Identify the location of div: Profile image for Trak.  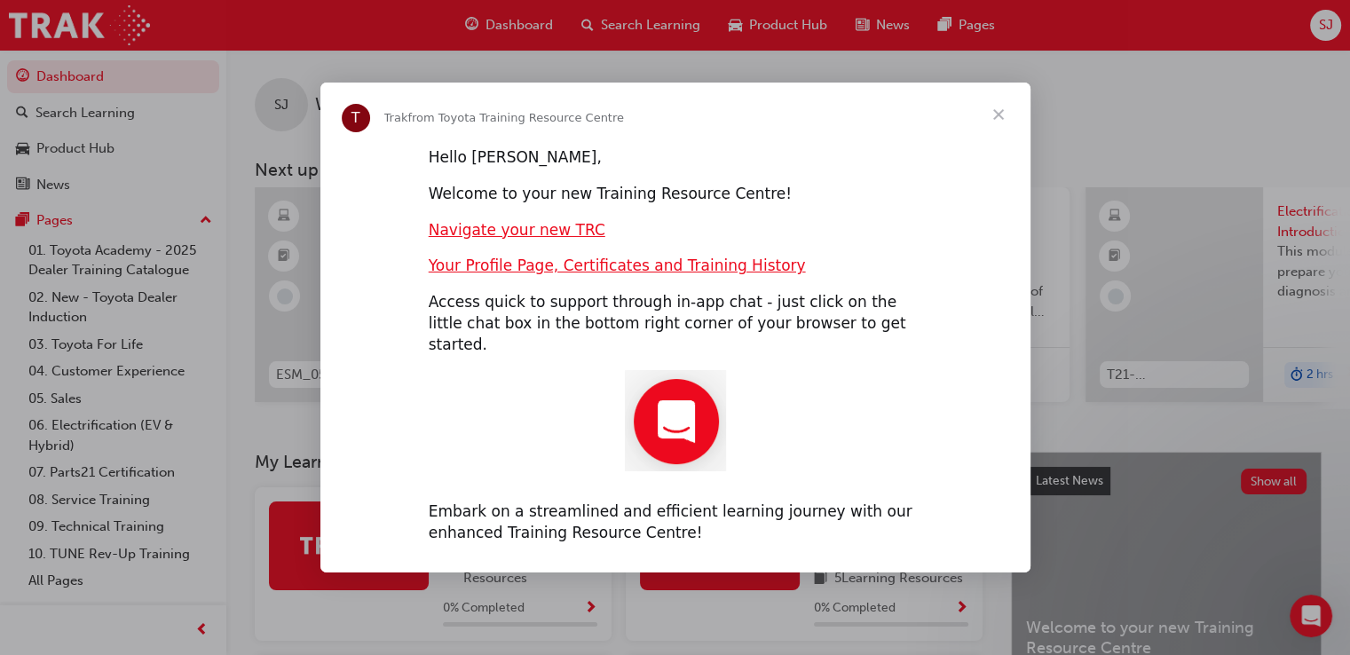
(356, 118).